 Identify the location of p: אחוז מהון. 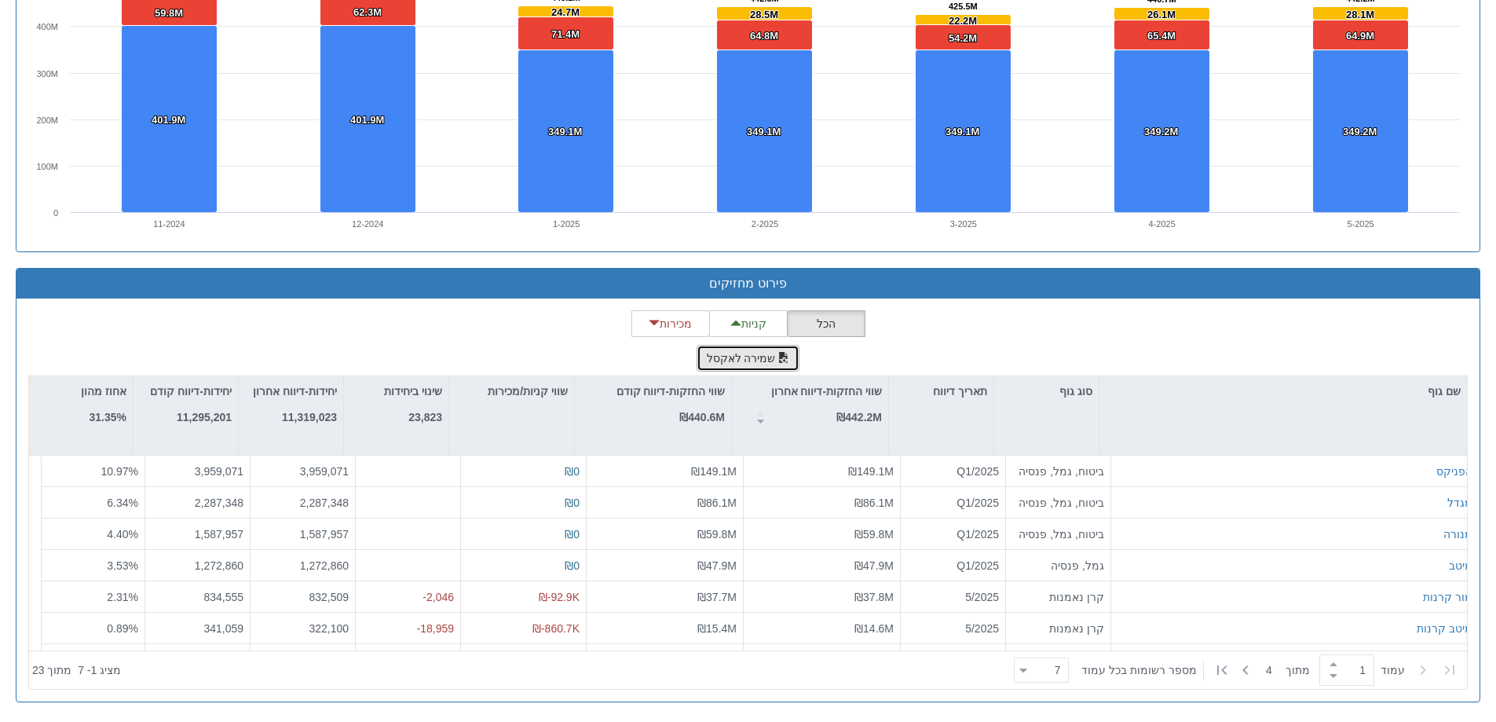
(104, 391).